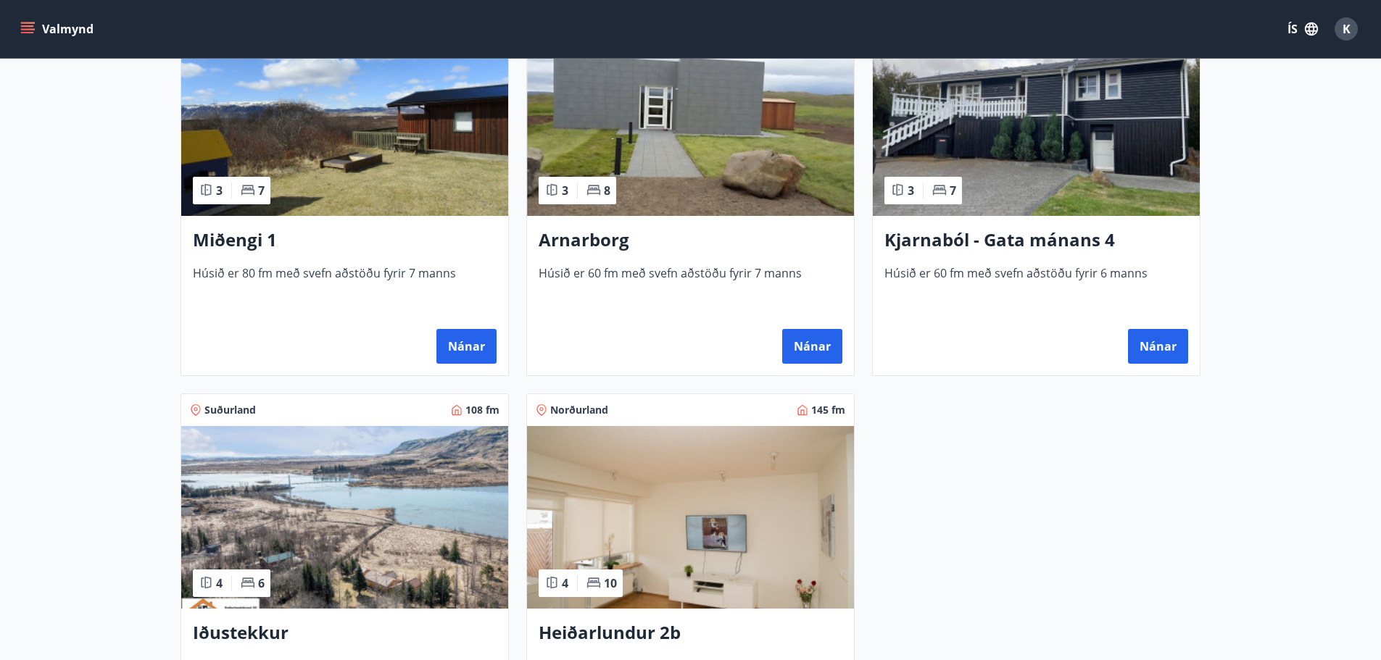 Image resolution: width=1381 pixels, height=660 pixels. What do you see at coordinates (344, 289) in the screenshot?
I see `span: Húsið er 80 fm með svefn aðstöðu fyrir 7 manns` at bounding box center [344, 289].